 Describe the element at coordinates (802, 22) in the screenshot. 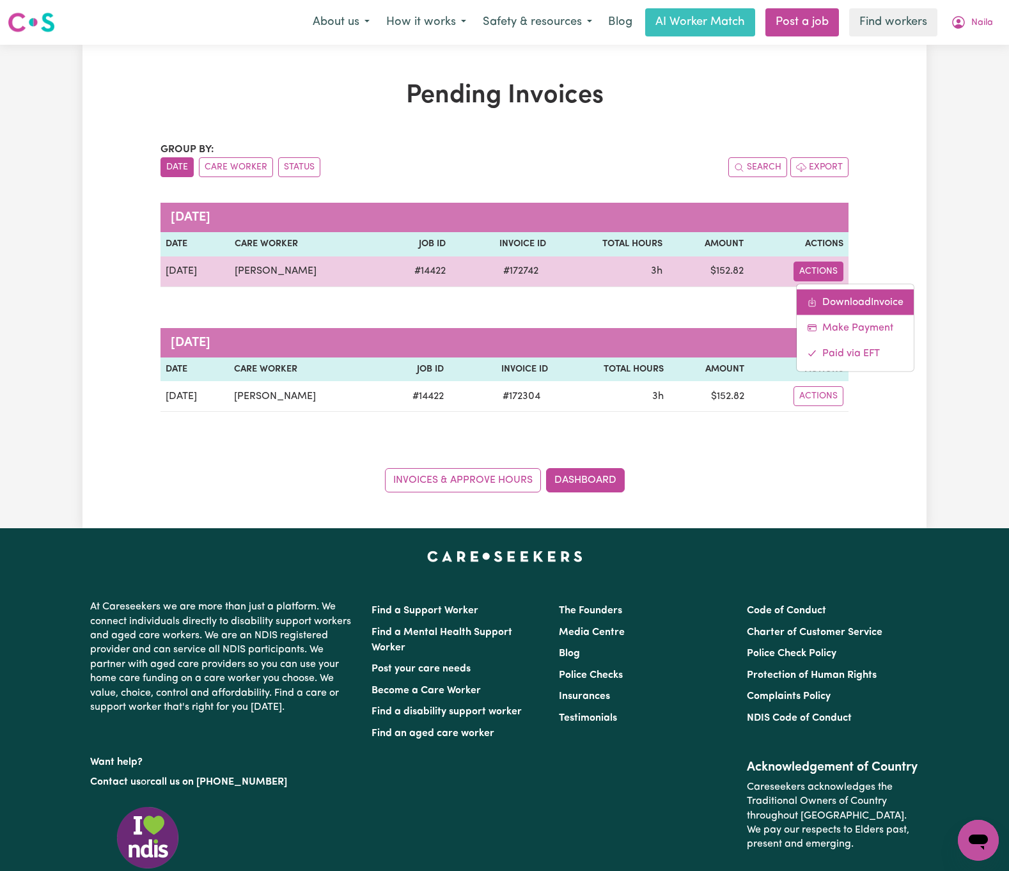

I see `a: Post a job` at that location.